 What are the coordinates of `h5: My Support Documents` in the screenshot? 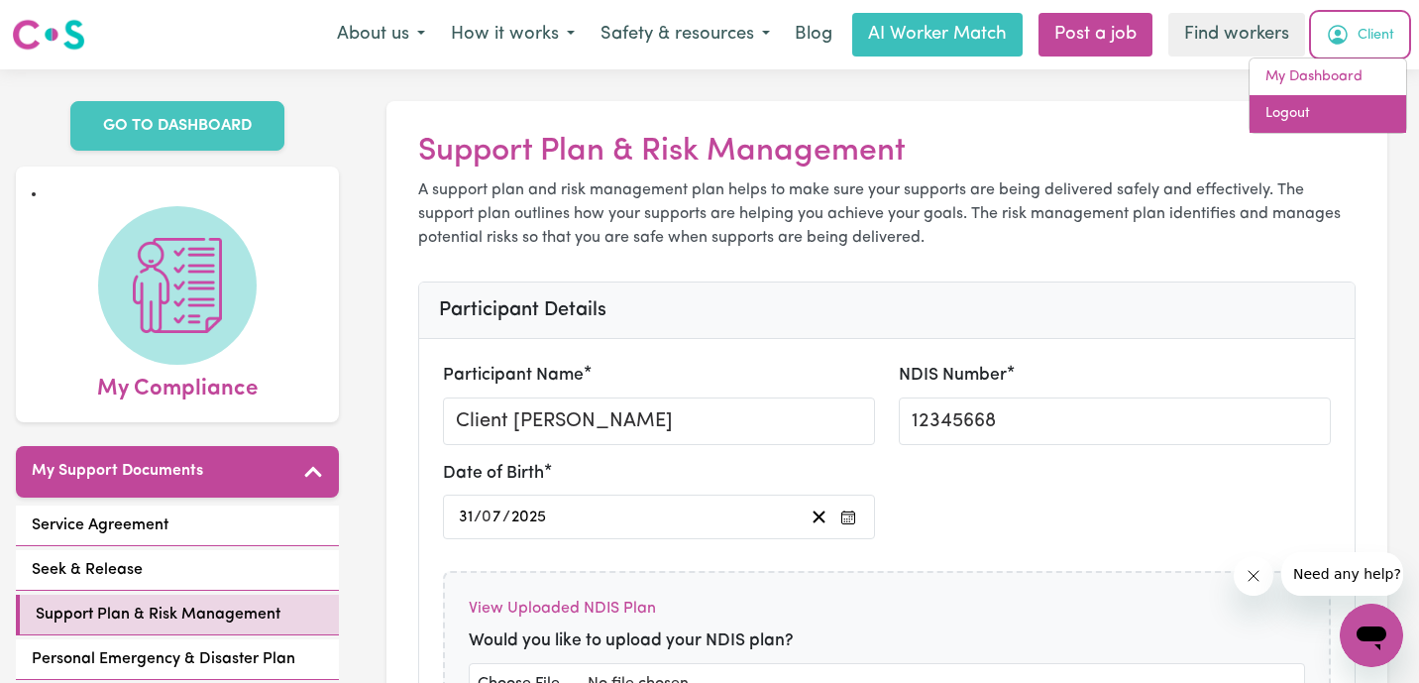 It's located at (117, 471).